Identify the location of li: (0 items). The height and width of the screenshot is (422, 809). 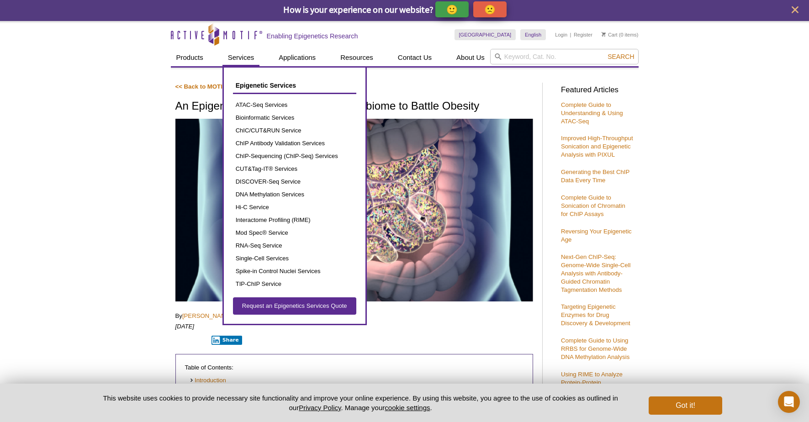
(620, 35).